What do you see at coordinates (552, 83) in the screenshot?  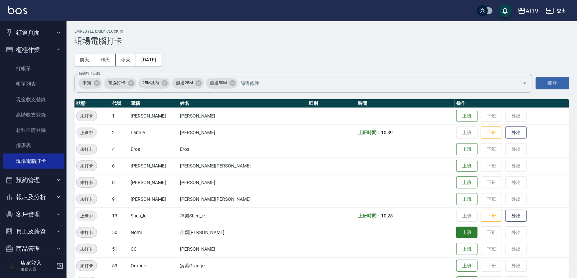 I see `button: 搜尋` at bounding box center [552, 83].